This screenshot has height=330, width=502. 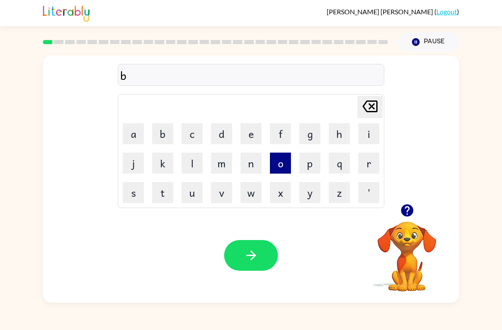 What do you see at coordinates (310, 192) in the screenshot?
I see `button: y` at bounding box center [310, 192].